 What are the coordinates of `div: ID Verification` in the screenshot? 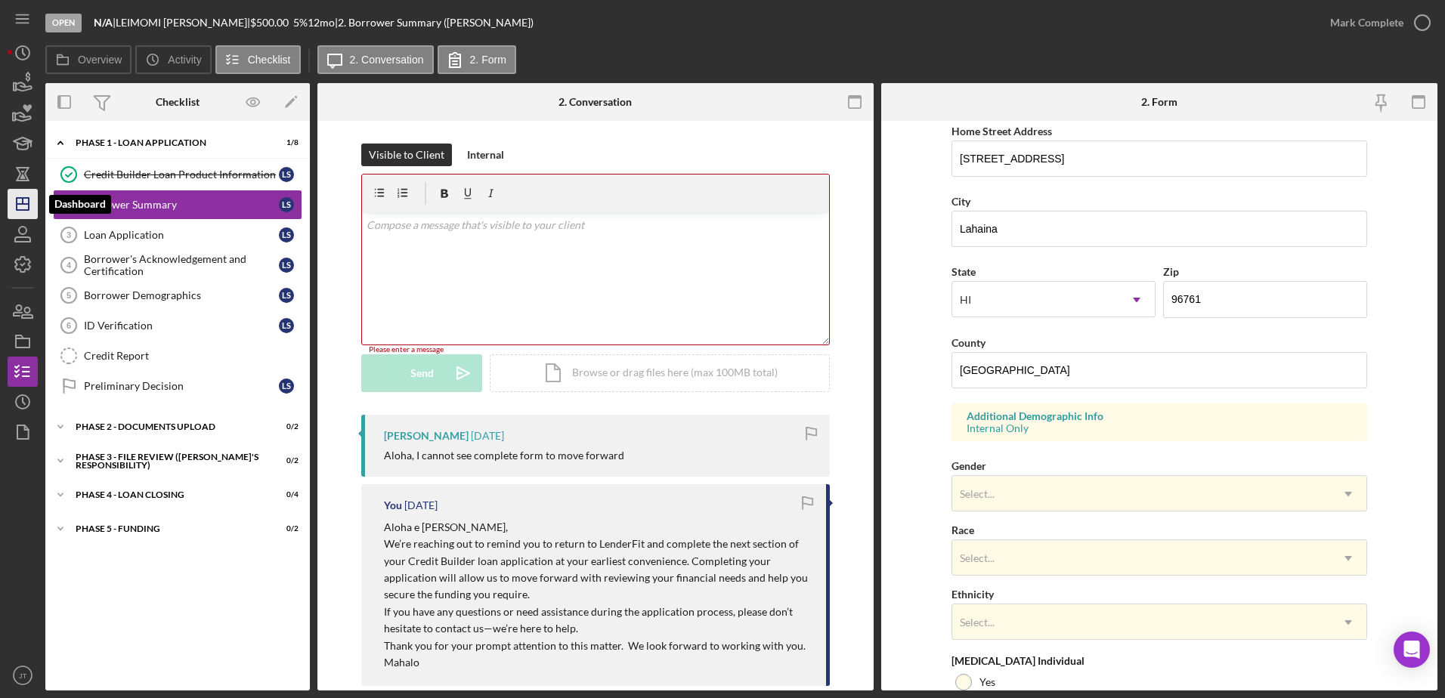 It's located at (181, 326).